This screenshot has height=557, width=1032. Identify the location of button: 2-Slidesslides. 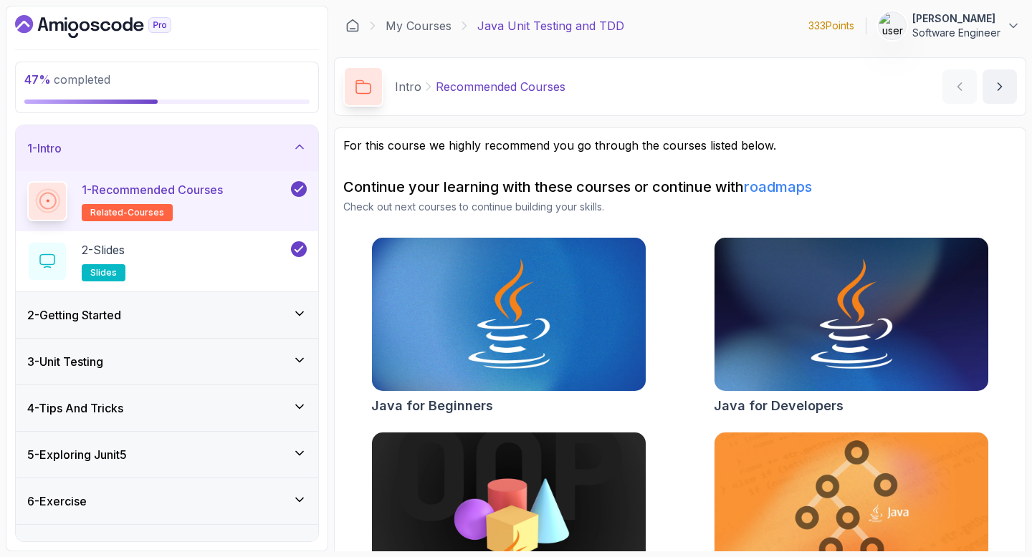
(167, 262).